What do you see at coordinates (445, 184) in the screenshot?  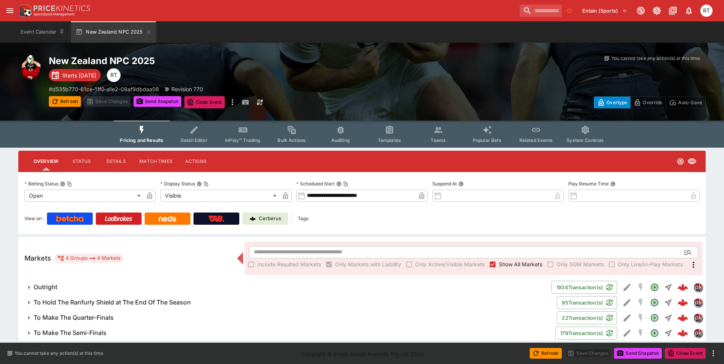 I see `p: Suspend At` at bounding box center [445, 184].